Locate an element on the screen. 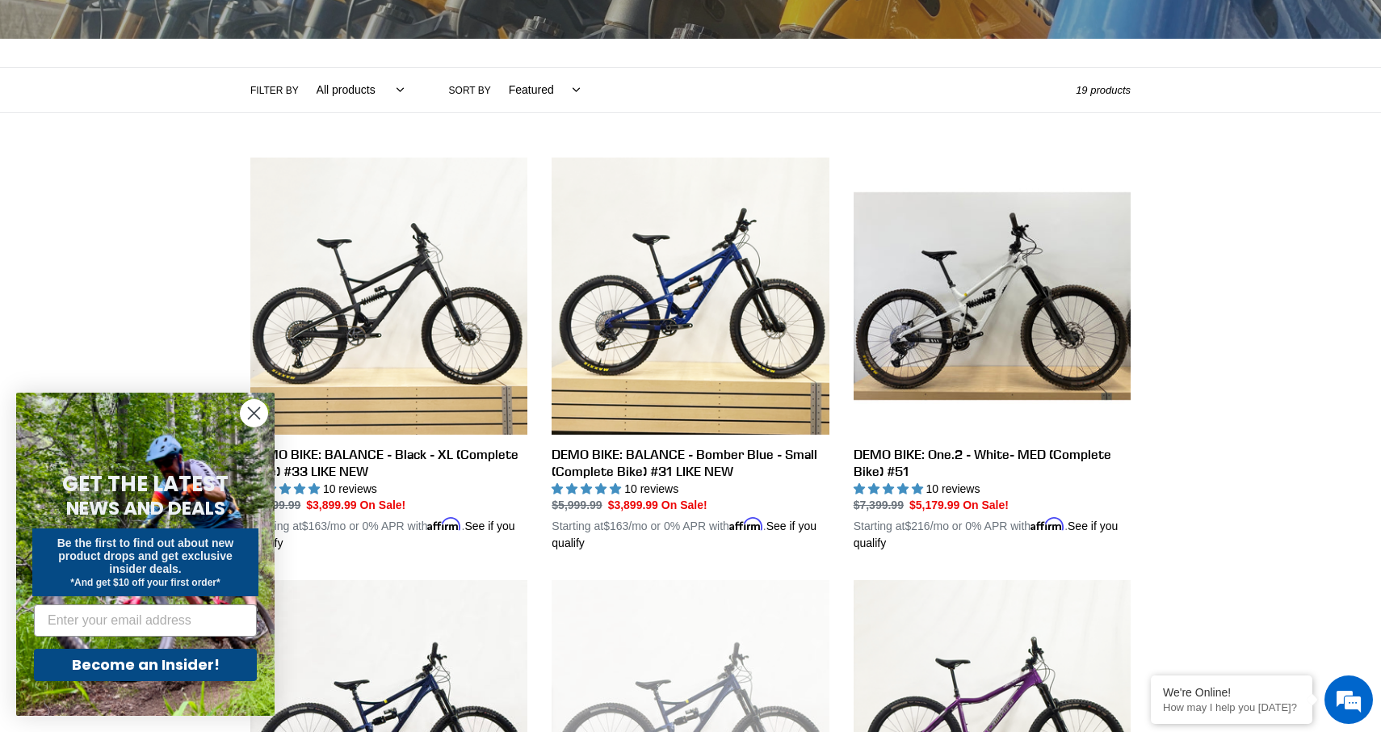 This screenshot has width=1381, height=732. button: Become an Insider! is located at coordinates (145, 665).